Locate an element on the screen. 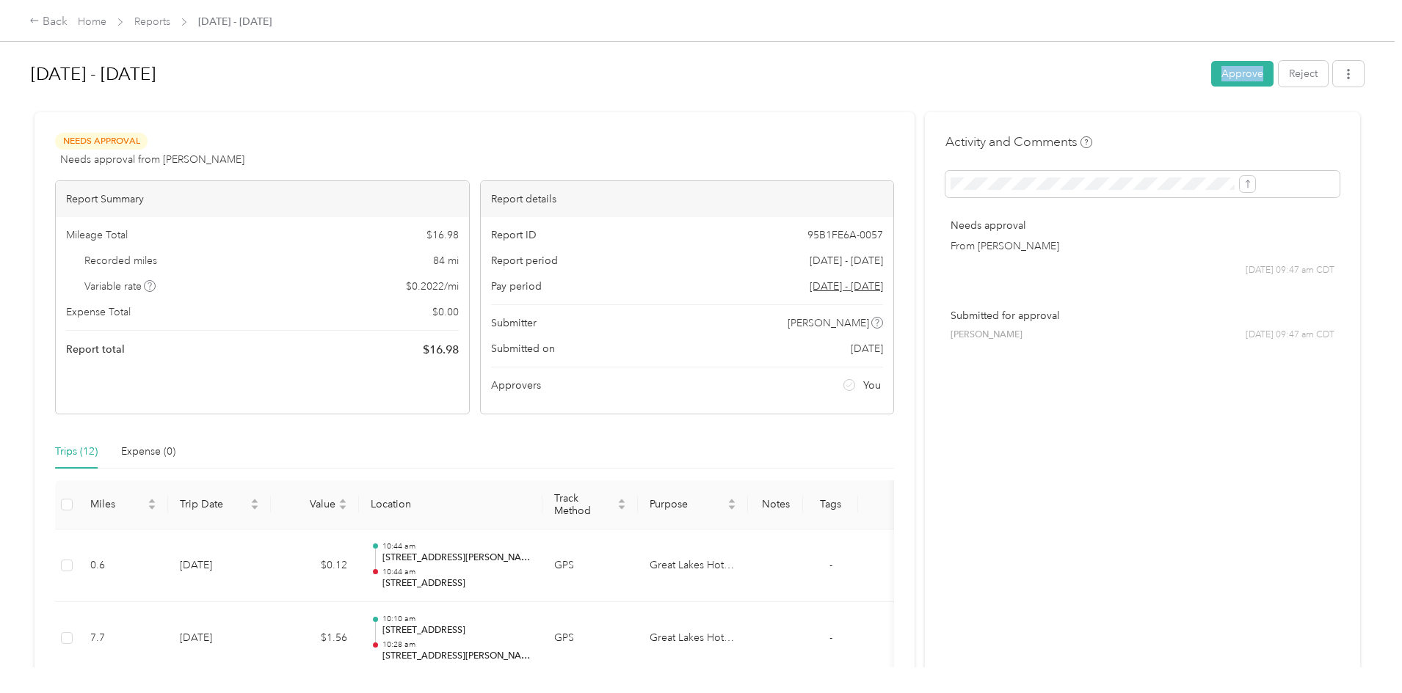 This screenshot has width=1402, height=693. span: Needs Approval is located at coordinates (101, 141).